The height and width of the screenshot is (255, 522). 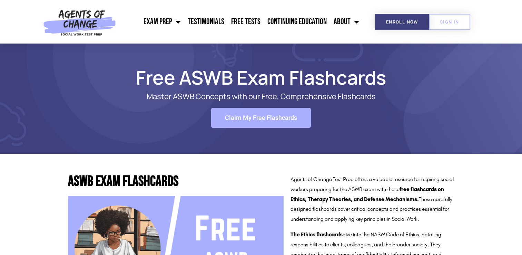 I want to click on a: Enroll Now, so click(x=402, y=22).